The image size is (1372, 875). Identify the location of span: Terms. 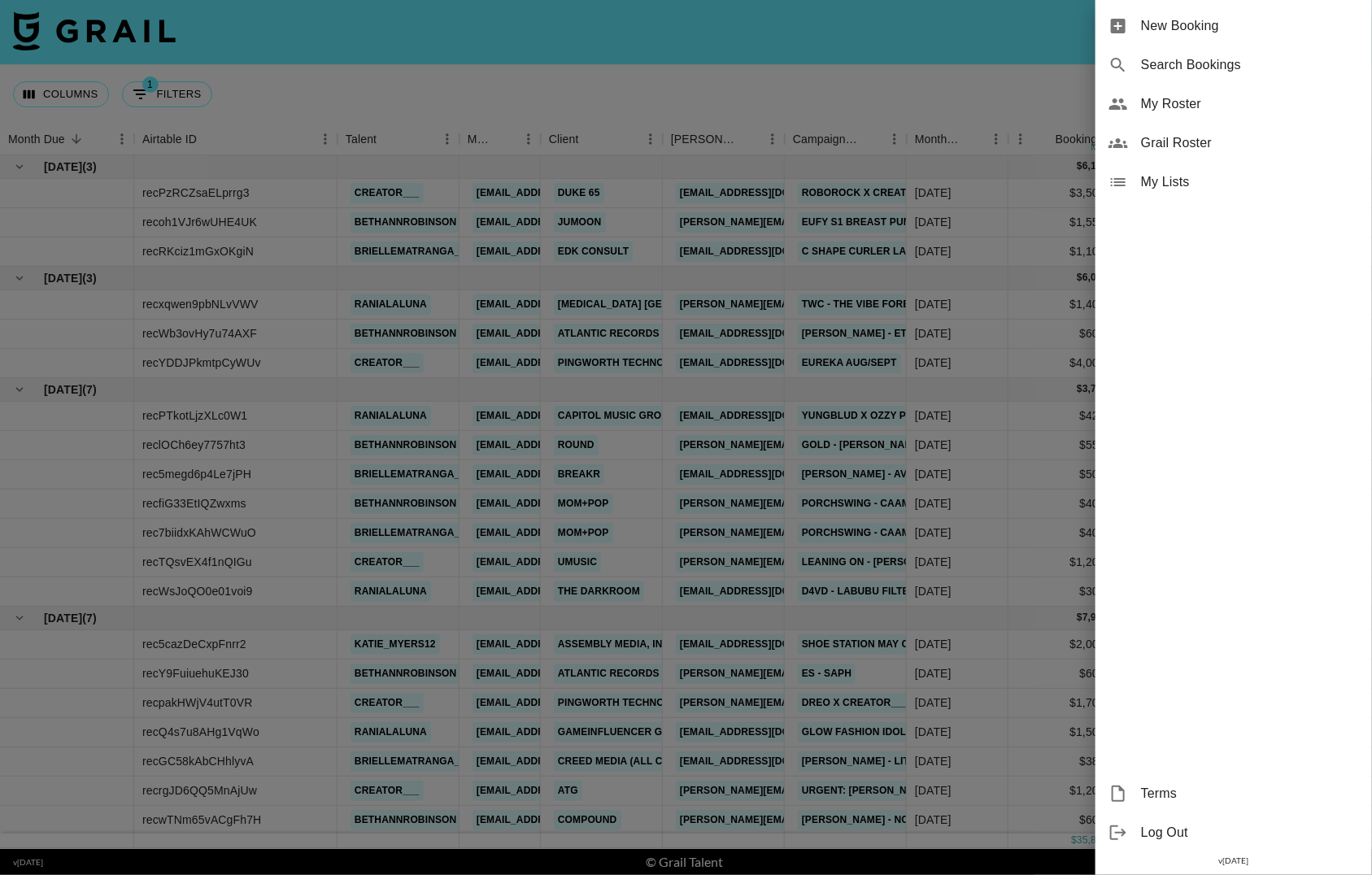
(1250, 793).